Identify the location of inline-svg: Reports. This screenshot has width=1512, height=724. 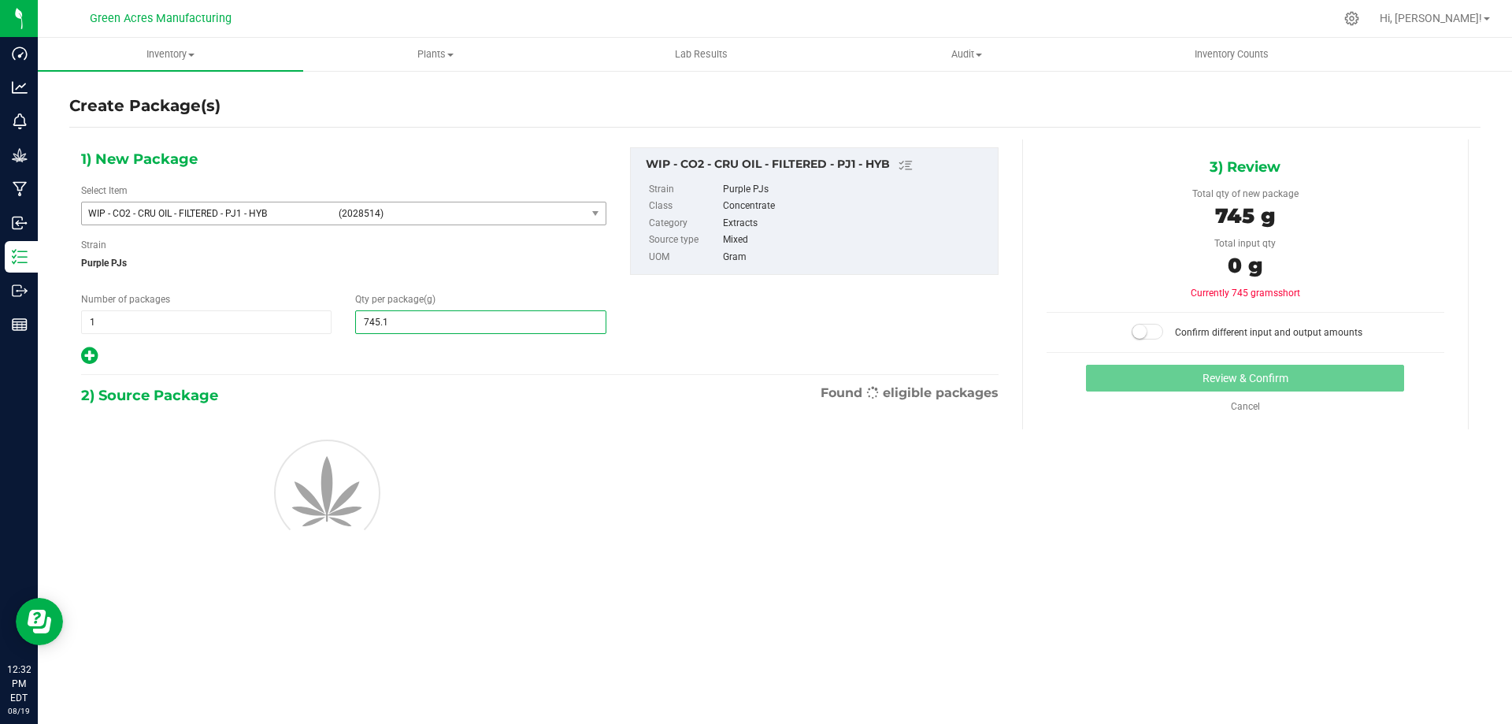
(20, 324).